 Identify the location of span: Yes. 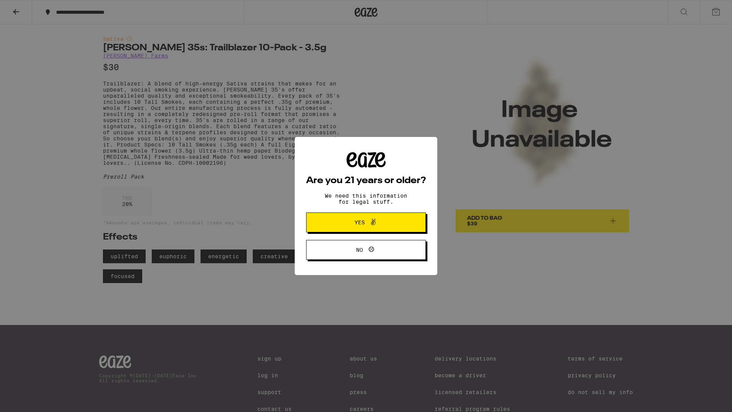
(360, 222).